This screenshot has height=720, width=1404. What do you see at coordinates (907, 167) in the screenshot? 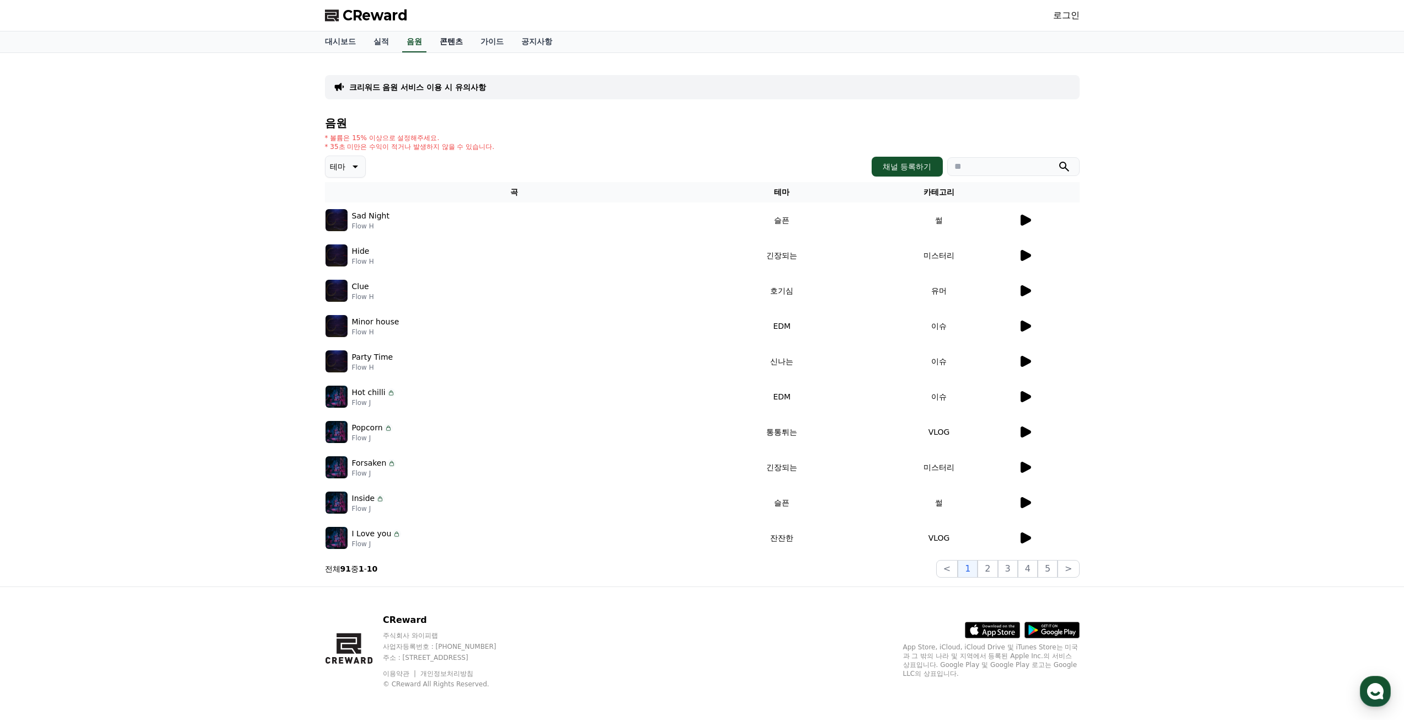
I see `a: 채널 등록하기` at bounding box center [907, 167].